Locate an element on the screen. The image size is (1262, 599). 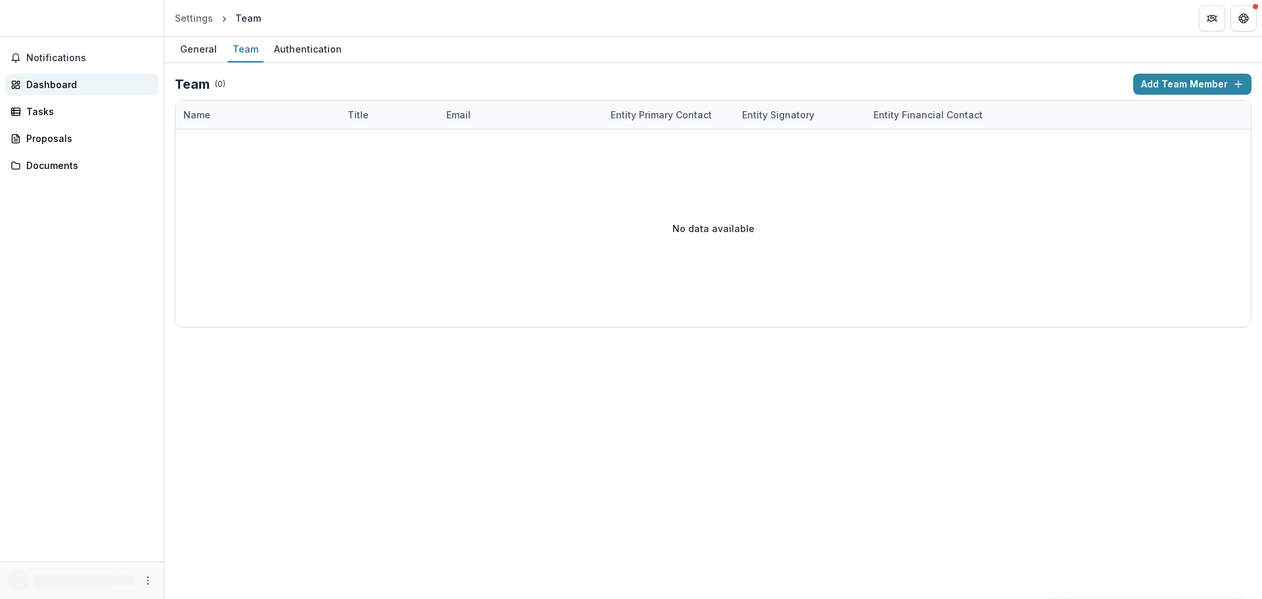
div: Dashboard is located at coordinates (87, 84).